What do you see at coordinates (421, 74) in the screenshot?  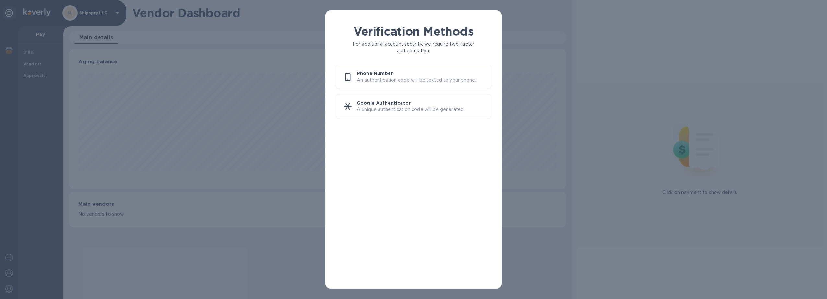 I see `p: Phone Number` at bounding box center [421, 74].